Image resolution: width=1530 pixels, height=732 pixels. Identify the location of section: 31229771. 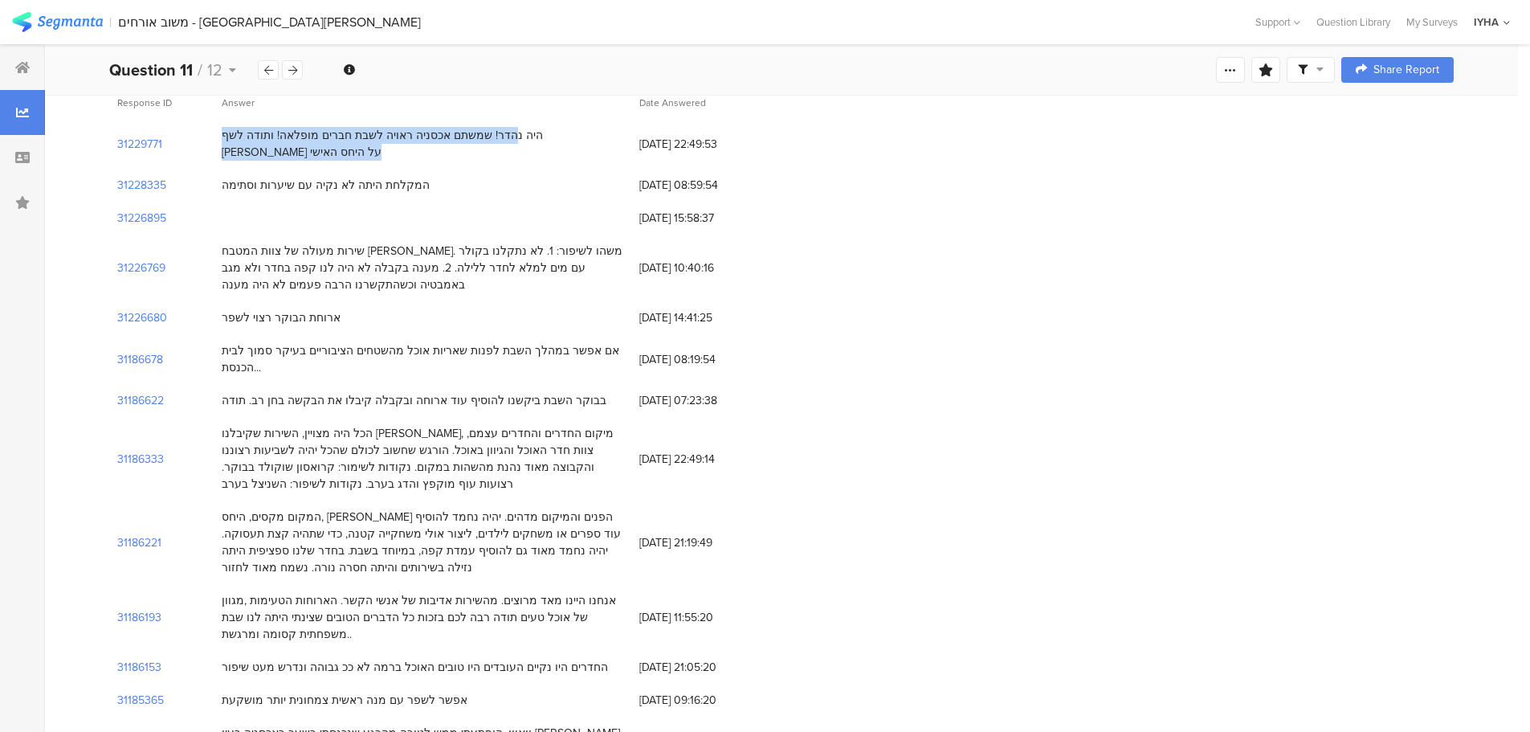
(140, 144).